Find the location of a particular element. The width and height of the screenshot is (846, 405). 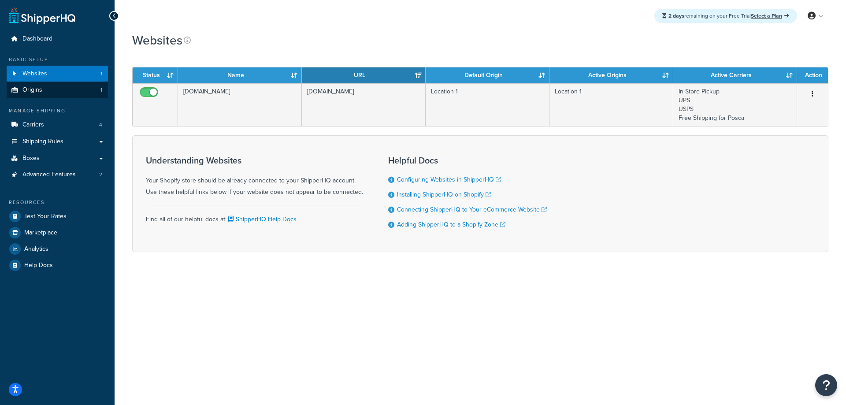

div: Basic Setup is located at coordinates (57, 59).